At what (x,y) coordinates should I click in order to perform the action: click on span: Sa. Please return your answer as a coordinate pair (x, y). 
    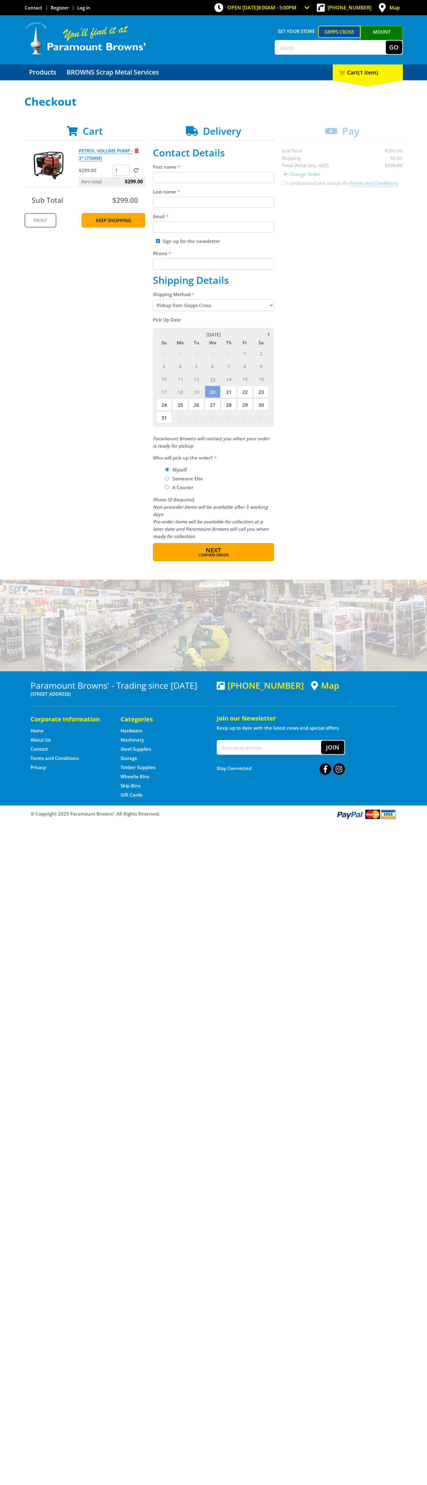
    Looking at the image, I should click on (261, 343).